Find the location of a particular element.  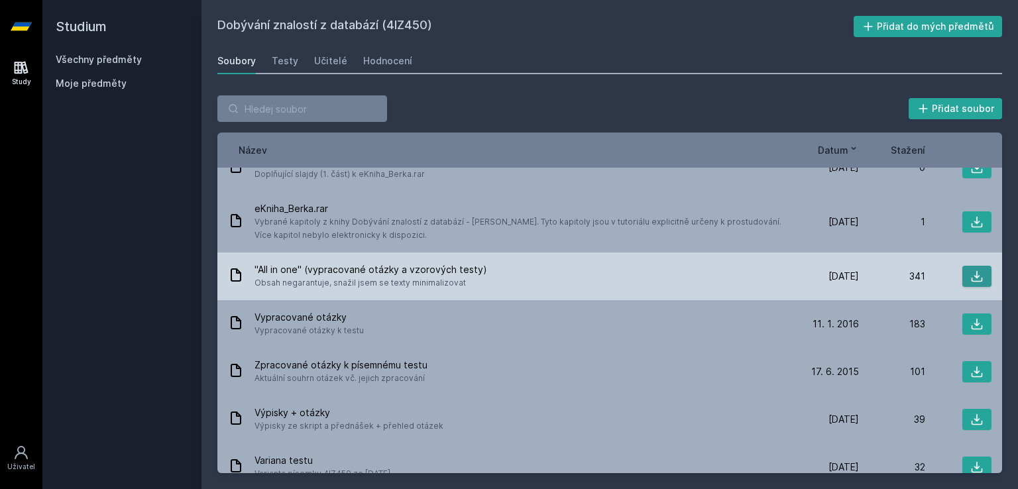

span: Obsah negarantuje, snažil jsem se texty minimalizovat is located at coordinates (370, 283).